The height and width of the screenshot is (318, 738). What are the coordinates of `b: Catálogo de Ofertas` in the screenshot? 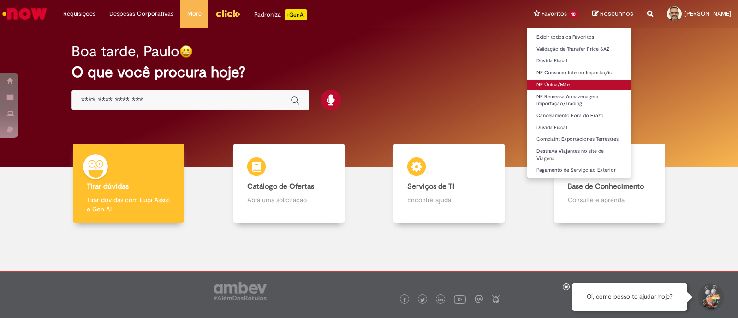 It's located at (281, 186).